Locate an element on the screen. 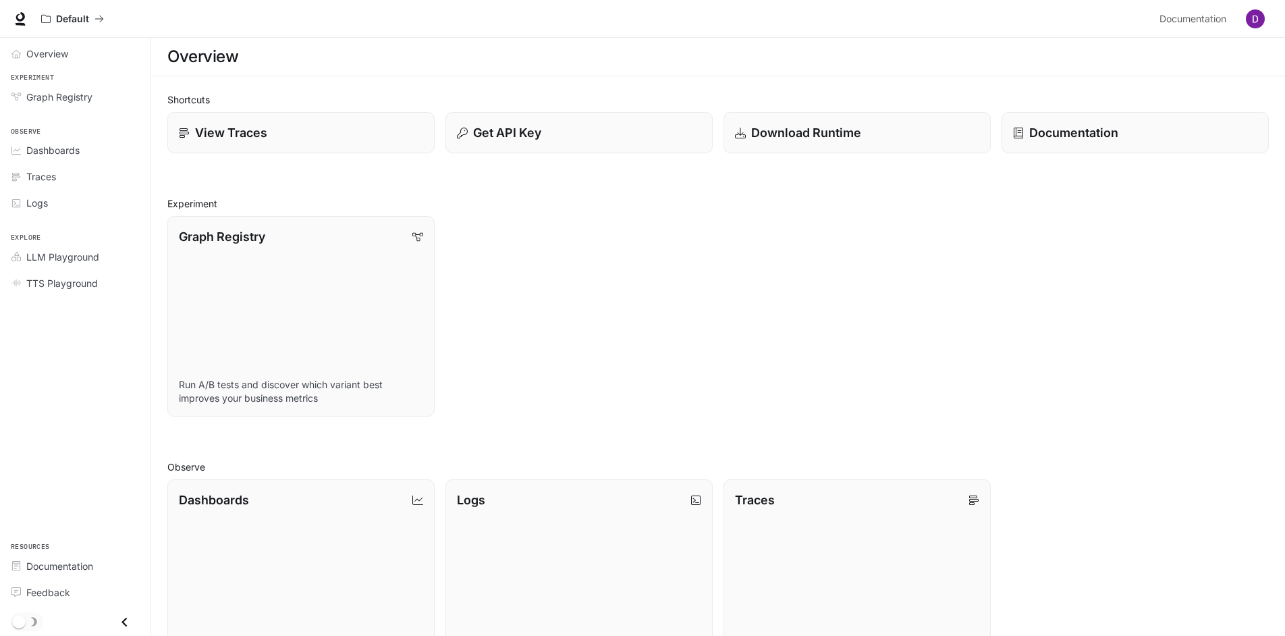  a: View Traces is located at coordinates (301, 132).